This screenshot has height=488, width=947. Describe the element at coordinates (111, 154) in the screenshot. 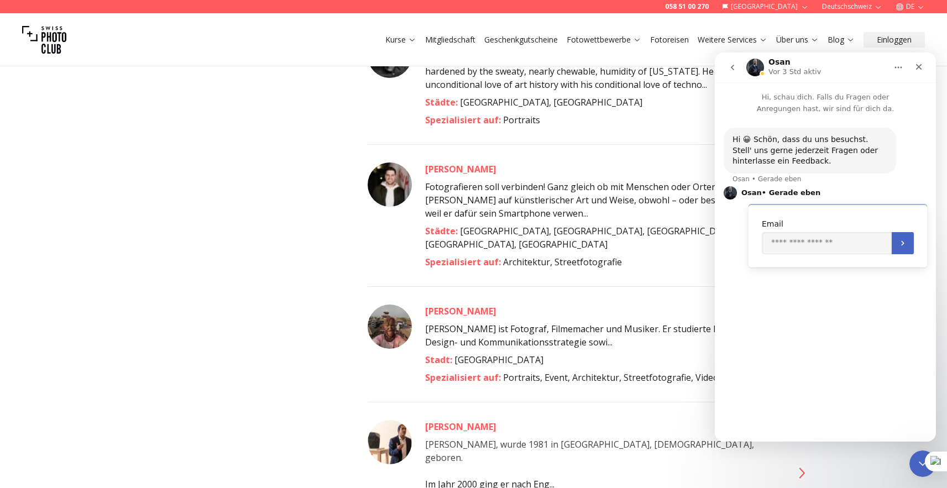

I see `div: Osan sagt…` at that location.